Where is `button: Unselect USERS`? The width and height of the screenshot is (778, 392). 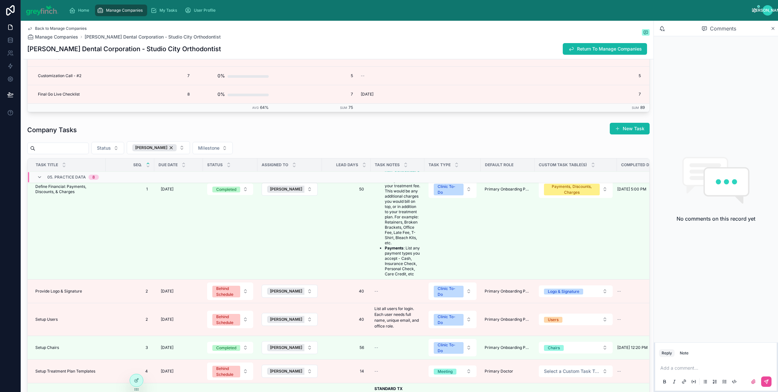
button: Unselect USERS is located at coordinates (553, 320).